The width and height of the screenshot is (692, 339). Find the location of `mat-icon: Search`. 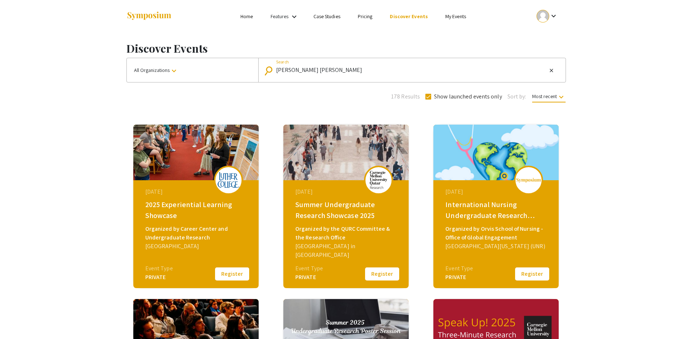

mat-icon: Search is located at coordinates (270, 70).